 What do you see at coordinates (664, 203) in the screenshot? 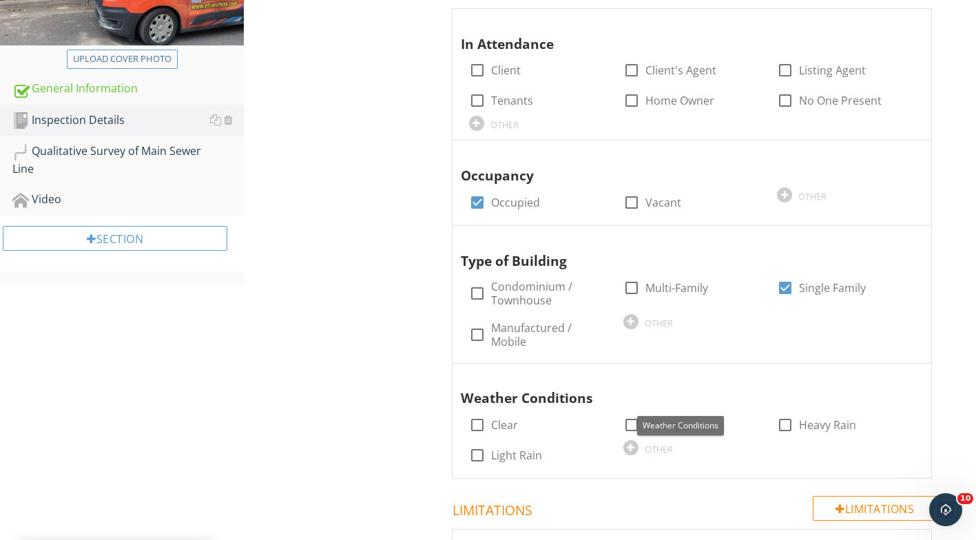
I see `label: Vacant` at bounding box center [664, 203].